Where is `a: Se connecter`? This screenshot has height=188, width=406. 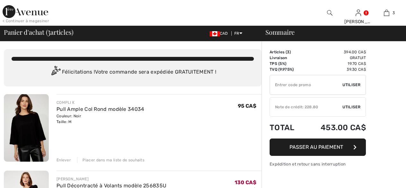 a: Se connecter is located at coordinates (359, 13).